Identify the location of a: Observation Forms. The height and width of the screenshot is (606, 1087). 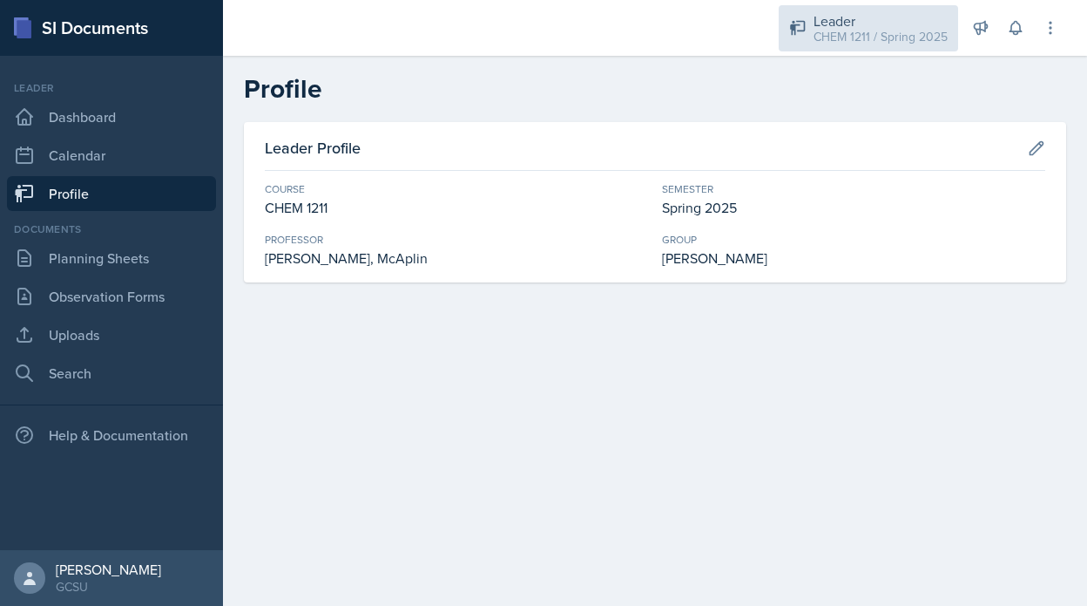
(112, 296).